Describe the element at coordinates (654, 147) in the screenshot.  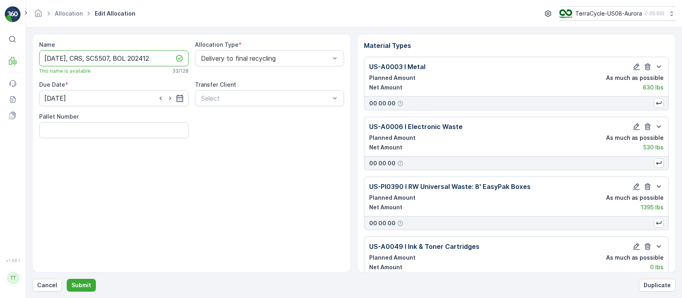
I see `p: 530 lbs` at that location.